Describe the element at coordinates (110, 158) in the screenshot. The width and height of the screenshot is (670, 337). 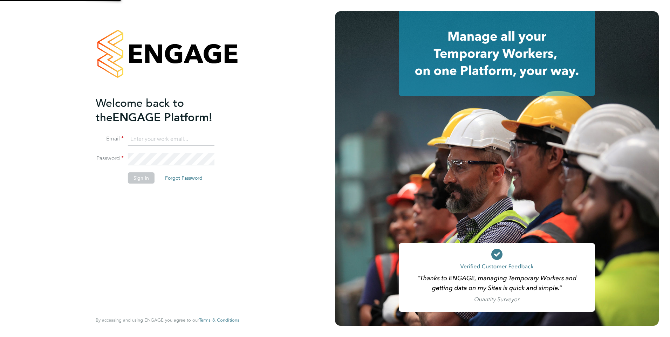
I see `label: Password` at that location.